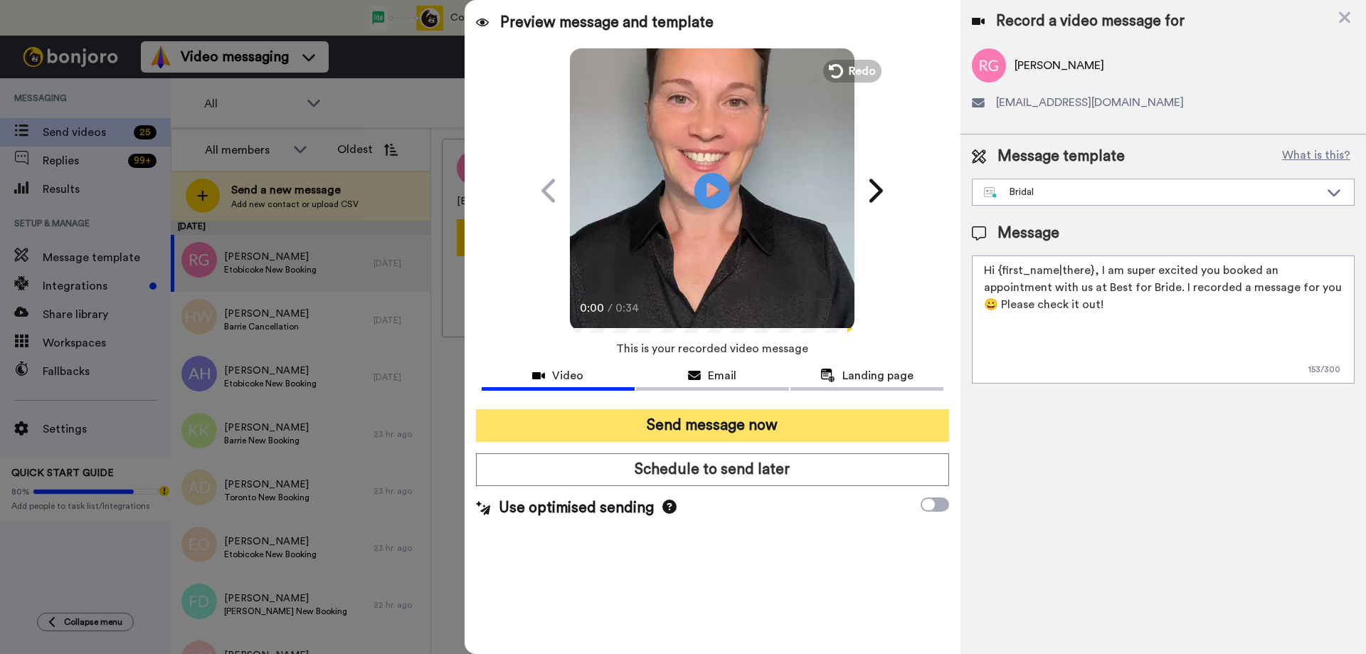 The image size is (1366, 654). I want to click on span: 0:34, so click(628, 308).